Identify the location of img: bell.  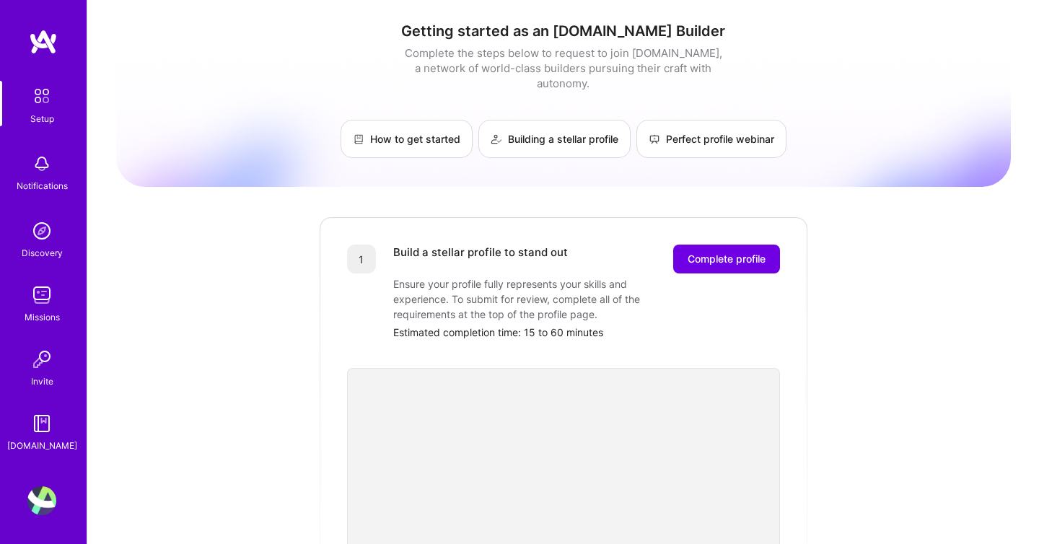
(42, 164).